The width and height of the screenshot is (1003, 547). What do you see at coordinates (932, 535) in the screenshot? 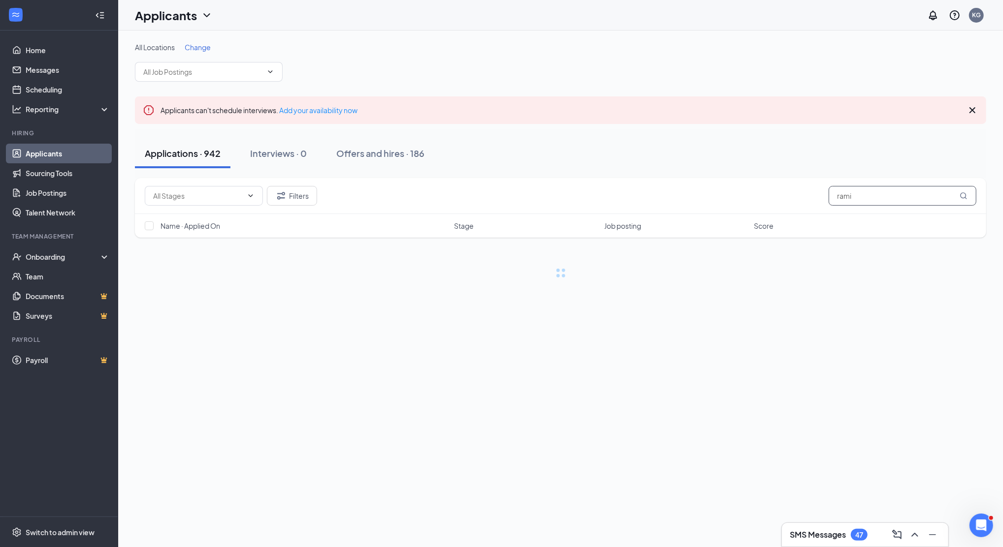
I see `svg: Minimize` at bounding box center [932, 535].